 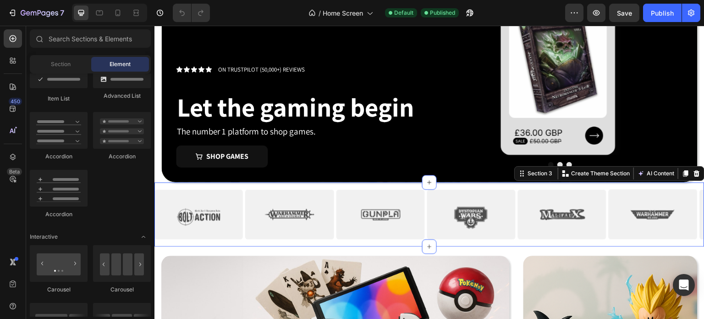 I want to click on img: gempages_581327406824948654-08b4d9da-5b96-442f-ac02-8ffe1c864487.png, so click(x=498, y=188).